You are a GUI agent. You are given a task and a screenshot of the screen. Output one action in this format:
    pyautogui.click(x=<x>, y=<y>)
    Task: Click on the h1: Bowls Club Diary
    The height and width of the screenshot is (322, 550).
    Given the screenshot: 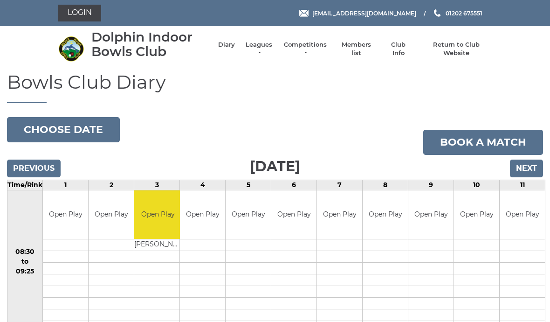 What is the action you would take?
    pyautogui.click(x=275, y=87)
    